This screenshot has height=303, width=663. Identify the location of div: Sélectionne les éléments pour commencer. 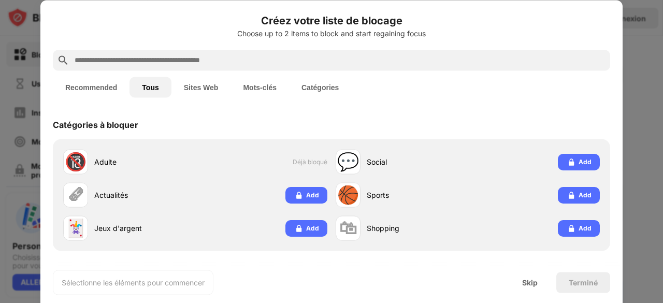
(133, 282).